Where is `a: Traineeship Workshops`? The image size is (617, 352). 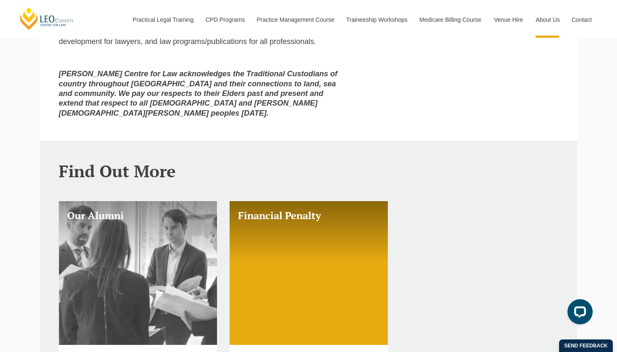 a: Traineeship Workshops is located at coordinates (376, 20).